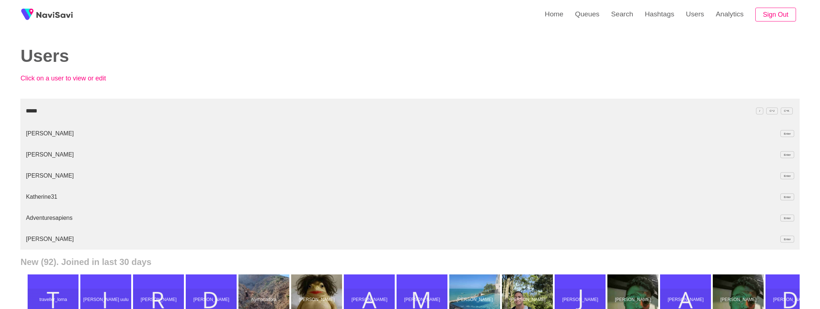 The height and width of the screenshot is (309, 820). What do you see at coordinates (776, 15) in the screenshot?
I see `button: Sign Out` at bounding box center [776, 15].